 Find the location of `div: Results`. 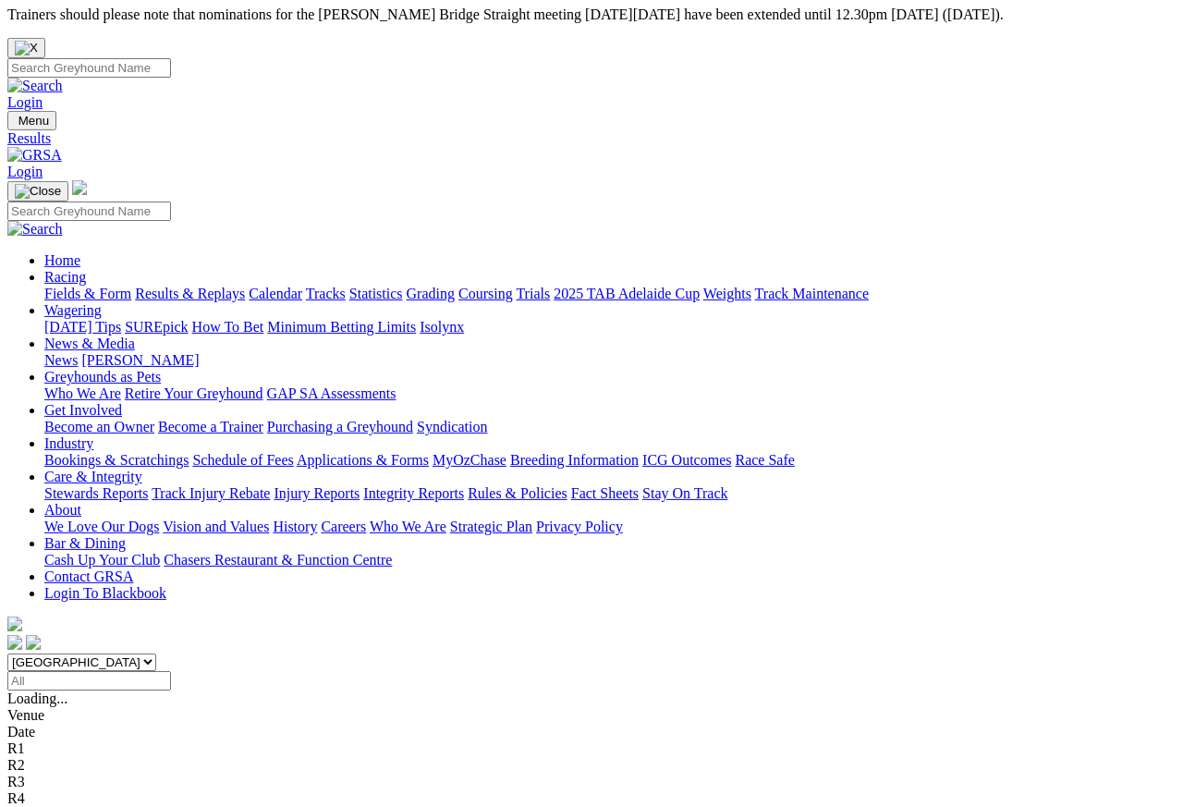

div: Results is located at coordinates (591, 139).